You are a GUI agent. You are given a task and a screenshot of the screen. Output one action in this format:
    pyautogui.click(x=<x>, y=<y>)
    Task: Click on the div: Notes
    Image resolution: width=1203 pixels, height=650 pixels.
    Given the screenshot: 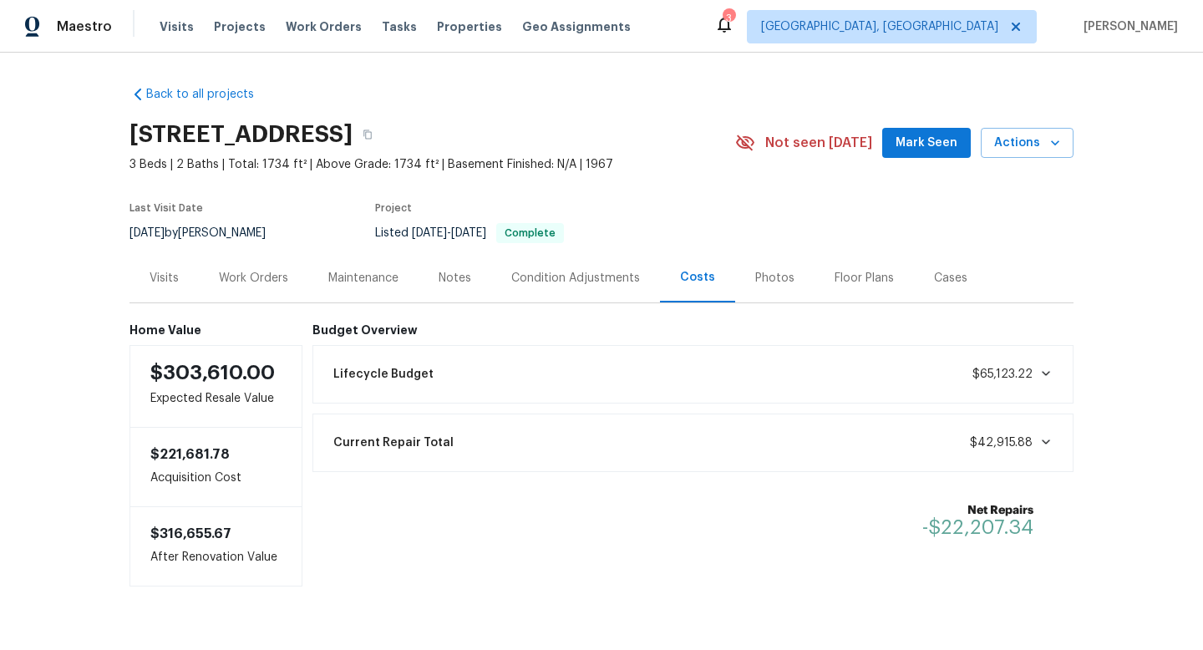 What is the action you would take?
    pyautogui.click(x=455, y=278)
    